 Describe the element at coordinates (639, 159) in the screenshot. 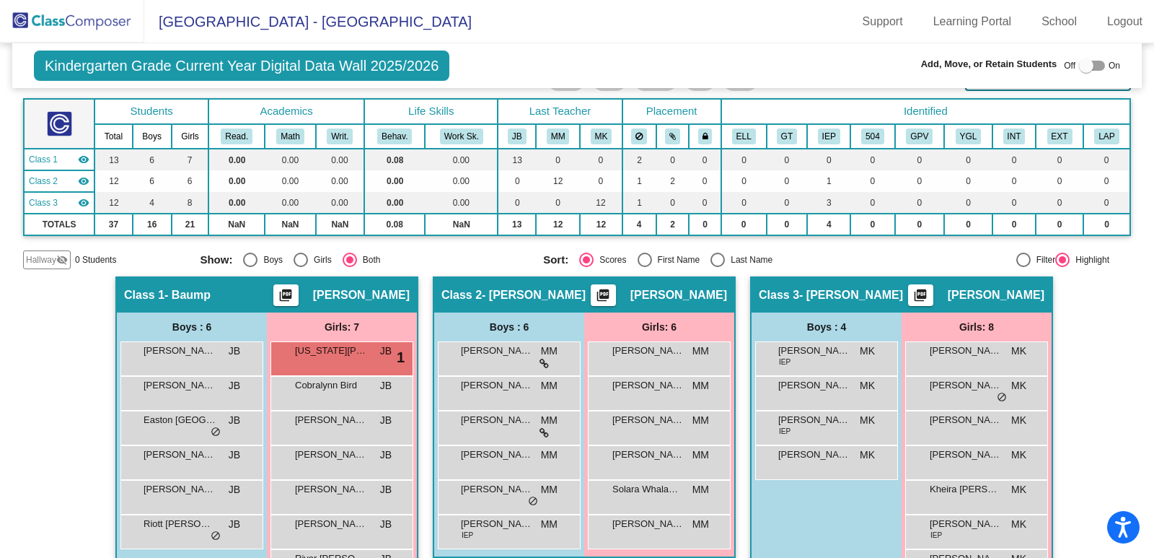

I see `td: 2` at that location.